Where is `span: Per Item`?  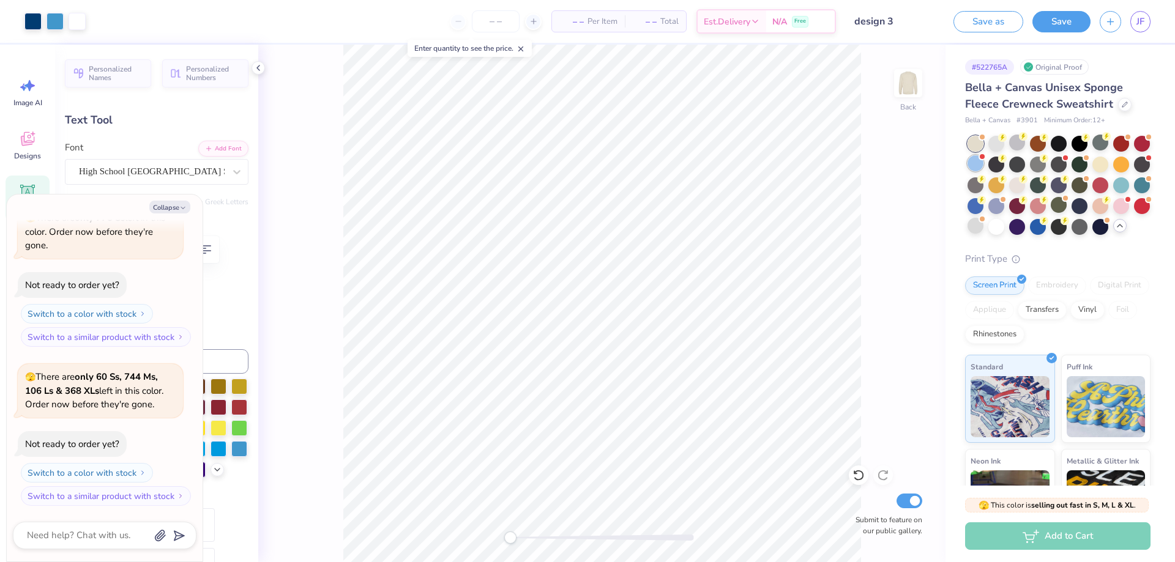 span: Per Item is located at coordinates (602, 21).